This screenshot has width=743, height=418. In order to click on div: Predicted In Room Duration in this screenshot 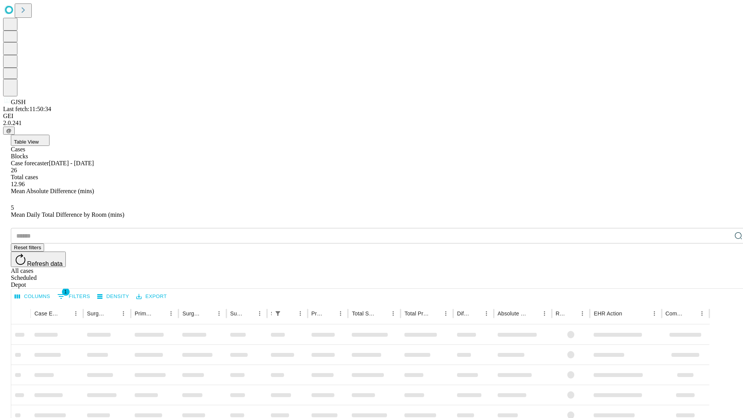, I will do `click(318, 313)`.